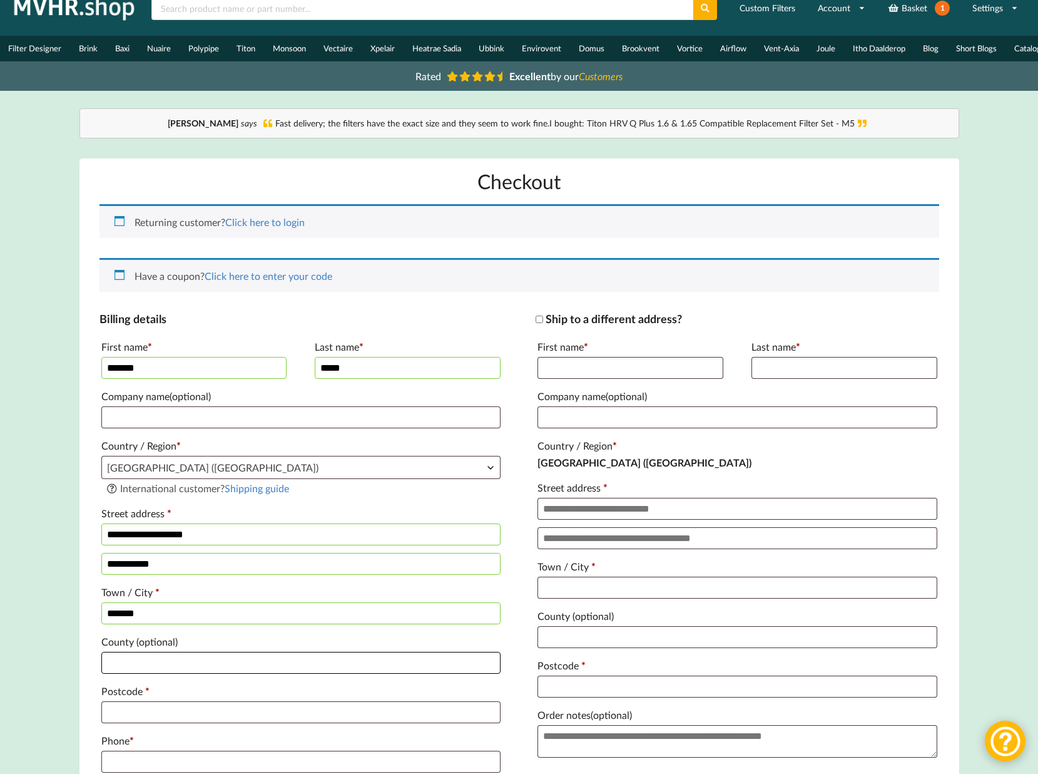 The width and height of the screenshot is (1038, 774). What do you see at coordinates (491, 48) in the screenshot?
I see `a: Ubbink` at bounding box center [491, 48].